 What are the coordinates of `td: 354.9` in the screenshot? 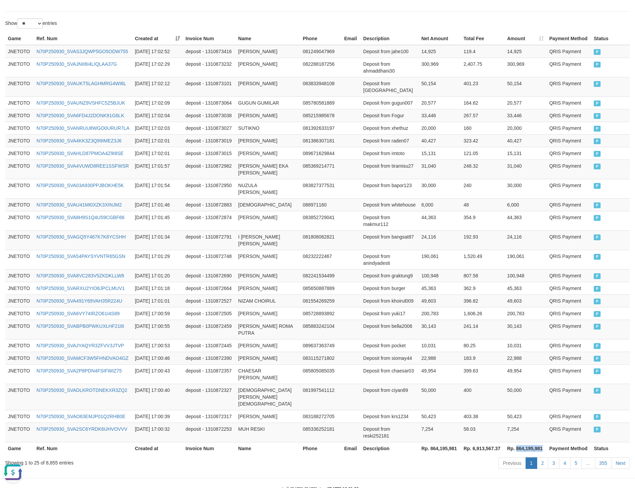 It's located at (483, 220).